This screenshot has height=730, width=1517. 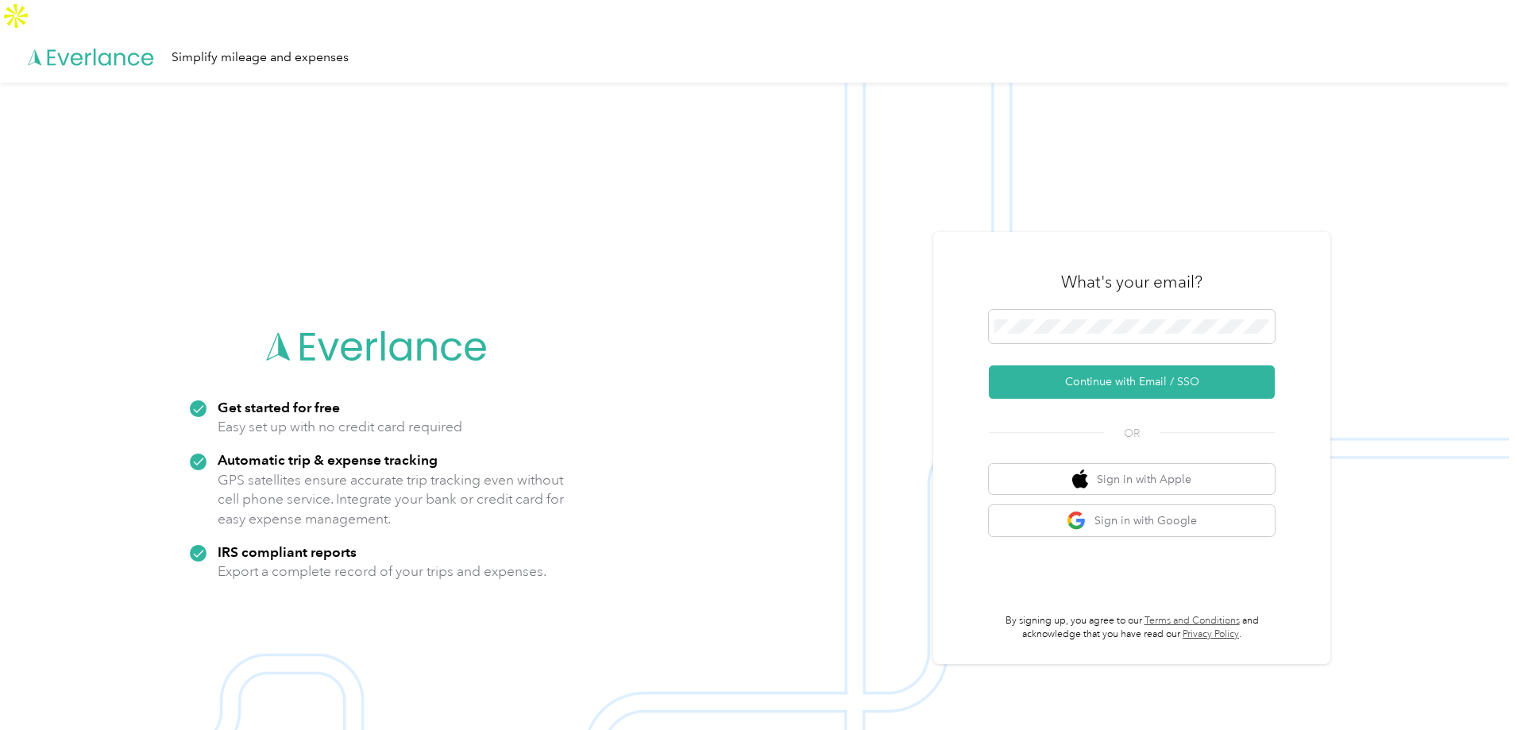 What do you see at coordinates (260, 57) in the screenshot?
I see `div: Simplify mileage and expenses` at bounding box center [260, 57].